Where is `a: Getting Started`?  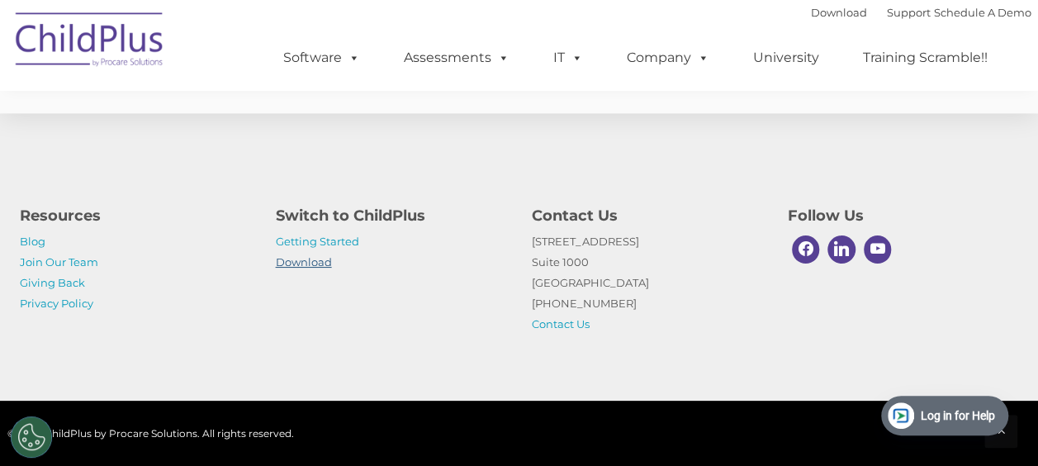
a: Getting Started is located at coordinates (317, 241).